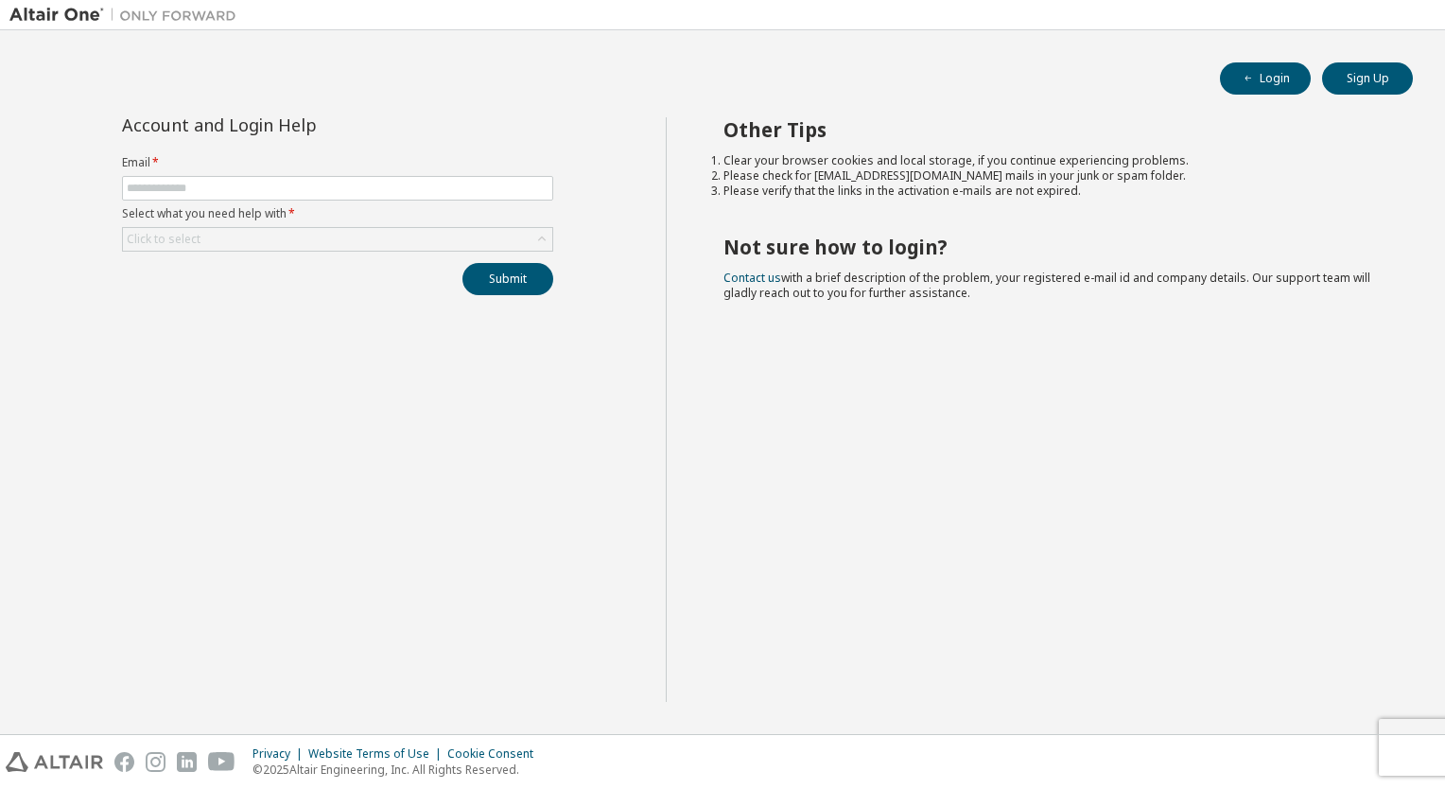 Image resolution: width=1445 pixels, height=789 pixels. I want to click on img: altair_logo.svg, so click(54, 761).